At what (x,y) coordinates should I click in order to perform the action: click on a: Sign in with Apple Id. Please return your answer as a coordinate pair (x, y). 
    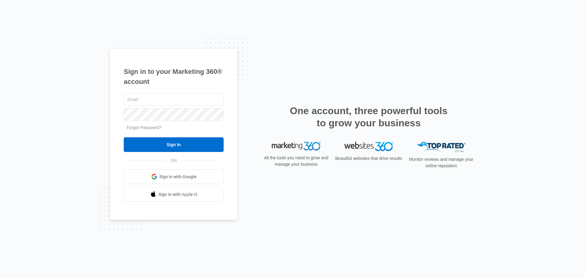
    Looking at the image, I should click on (174, 194).